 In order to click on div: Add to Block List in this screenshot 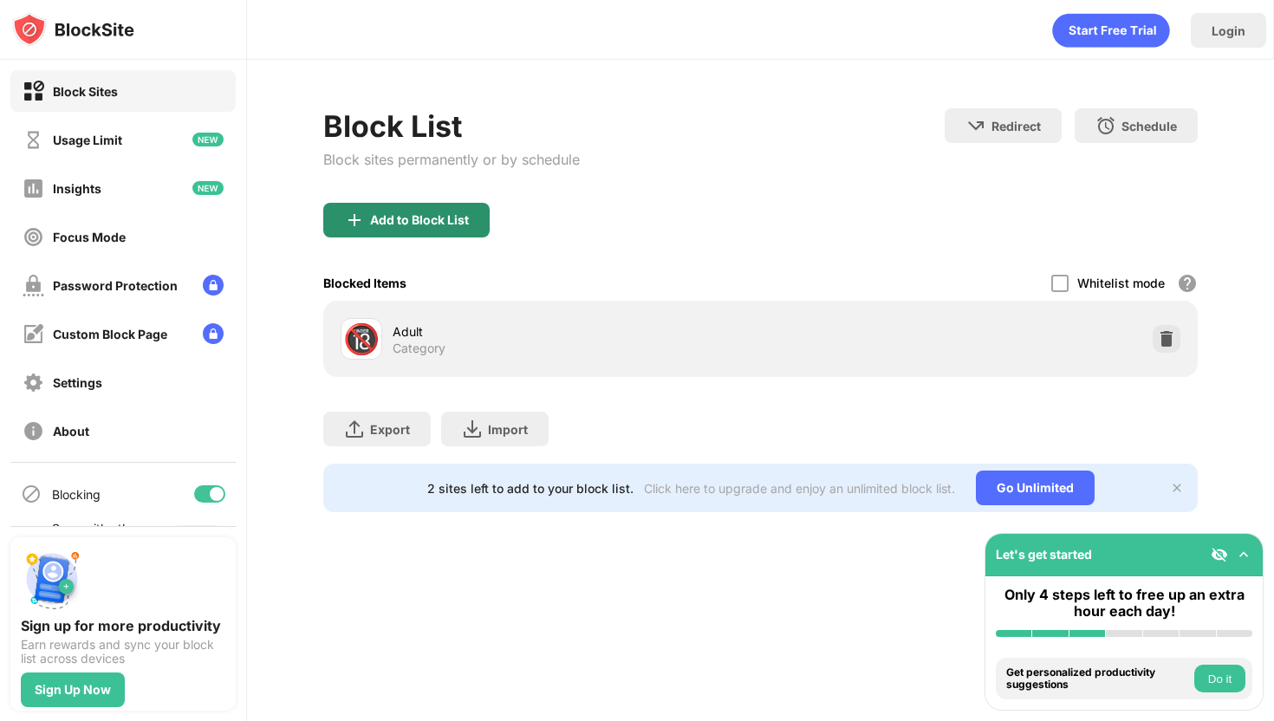, I will do `click(420, 220)`.